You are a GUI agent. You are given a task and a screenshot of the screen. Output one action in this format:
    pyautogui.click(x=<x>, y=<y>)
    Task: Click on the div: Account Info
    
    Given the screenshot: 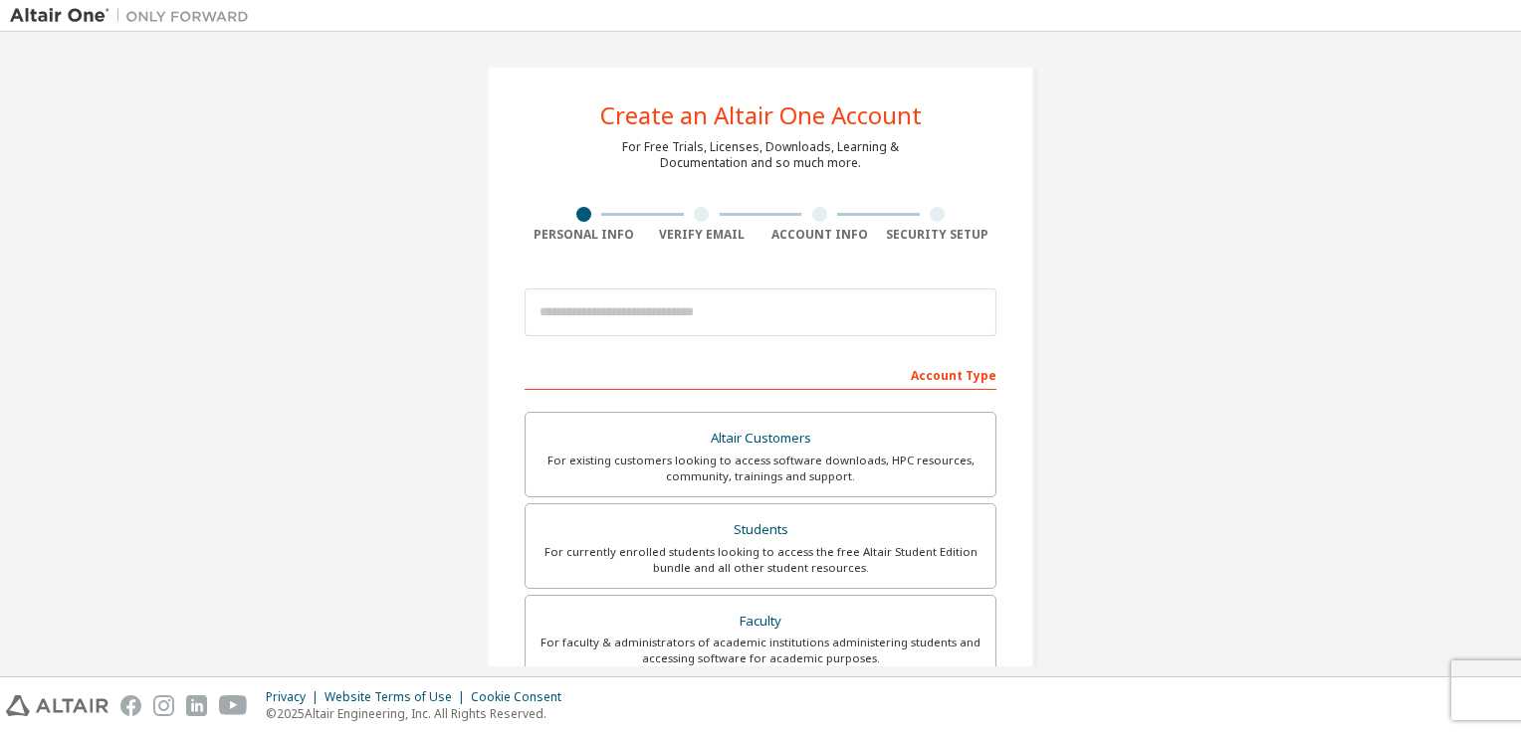 What is the action you would take?
    pyautogui.click(x=819, y=235)
    